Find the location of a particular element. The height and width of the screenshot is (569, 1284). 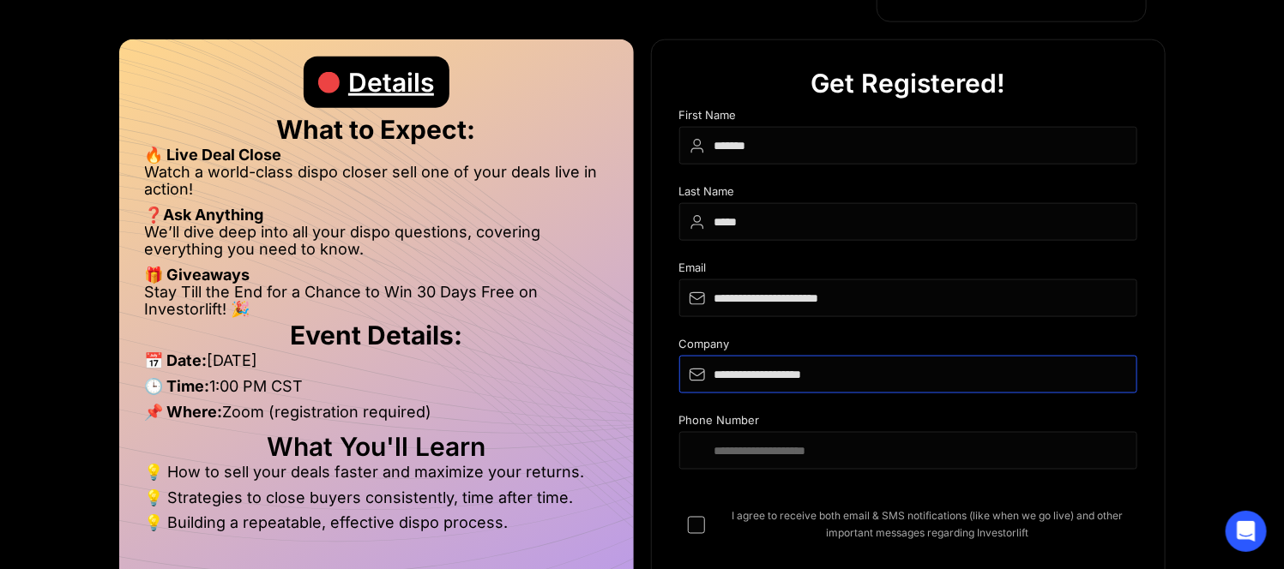

strong: 🎁 Giveaways is located at coordinates (197, 274).